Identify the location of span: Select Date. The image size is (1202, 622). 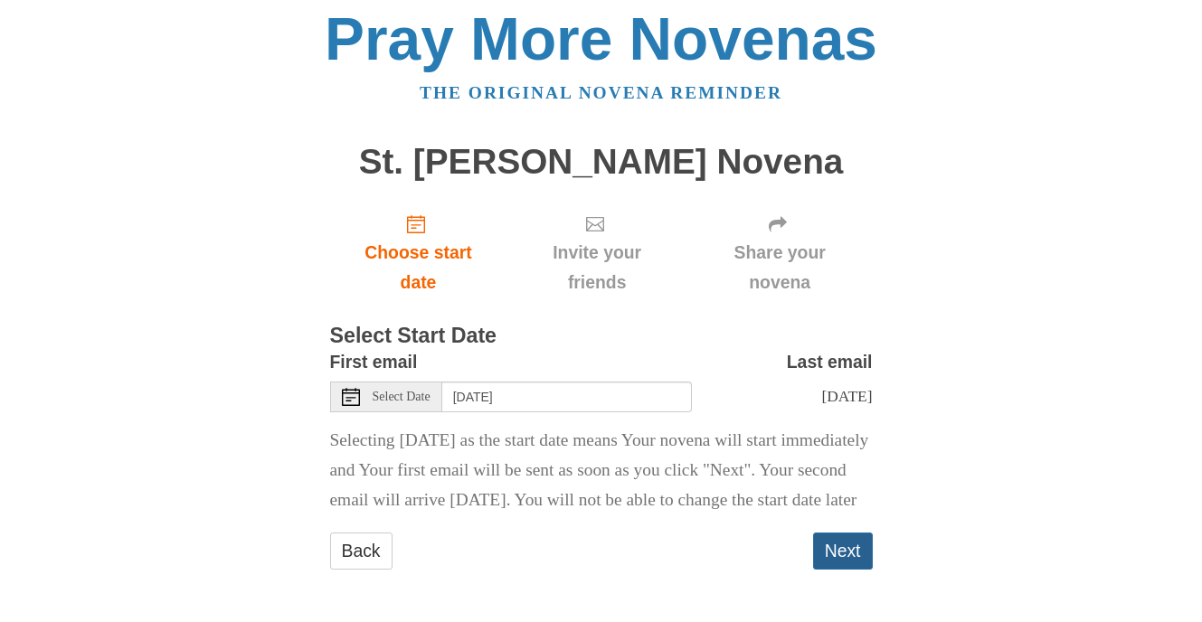
(401, 397).